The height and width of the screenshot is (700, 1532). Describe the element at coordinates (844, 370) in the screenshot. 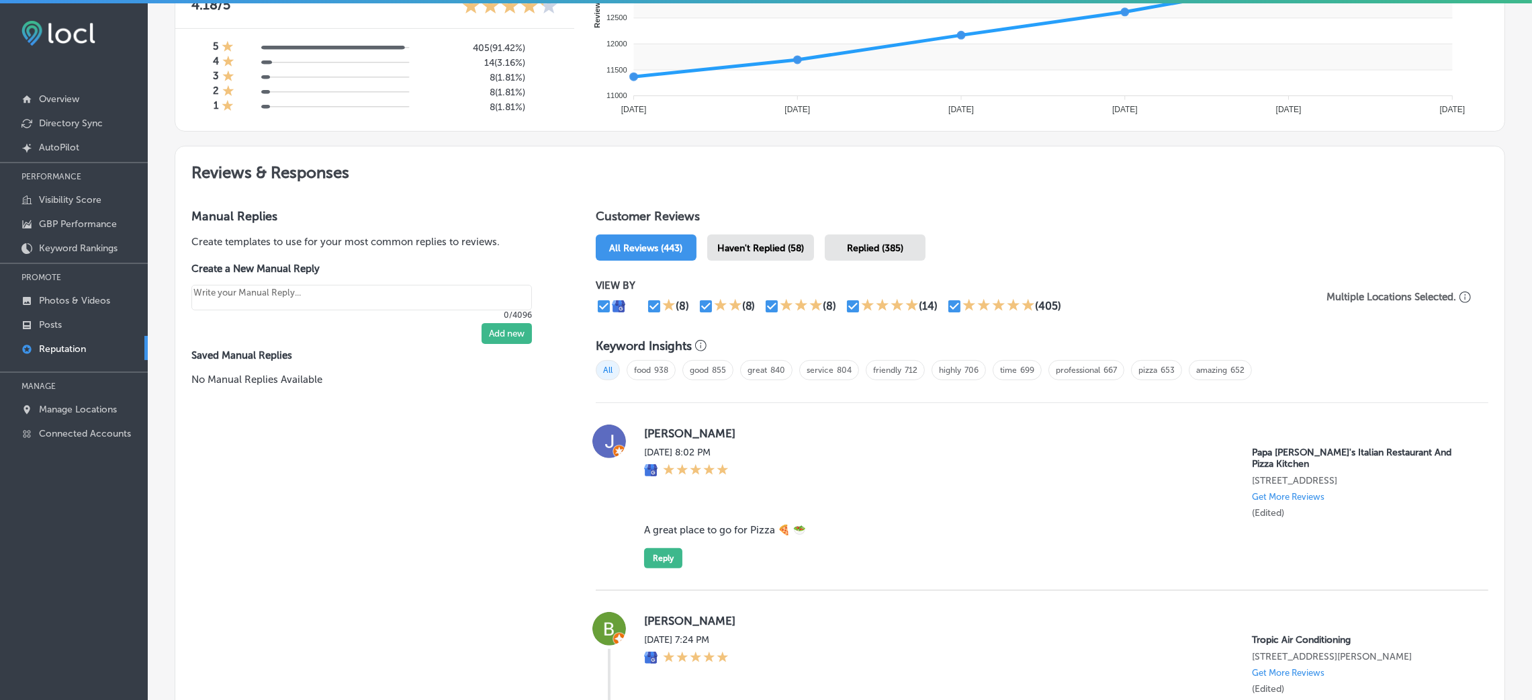

I see `a: 804` at that location.